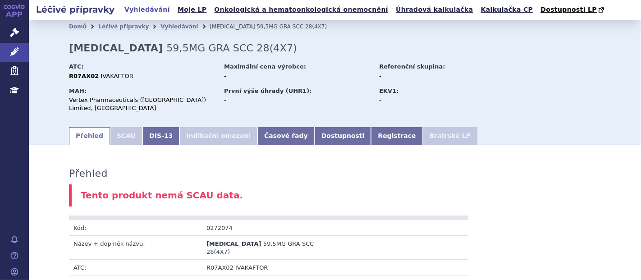 Image resolution: width=641 pixels, height=280 pixels. I want to click on a: Onkologická a hematoonkologická onemocnění, so click(301, 9).